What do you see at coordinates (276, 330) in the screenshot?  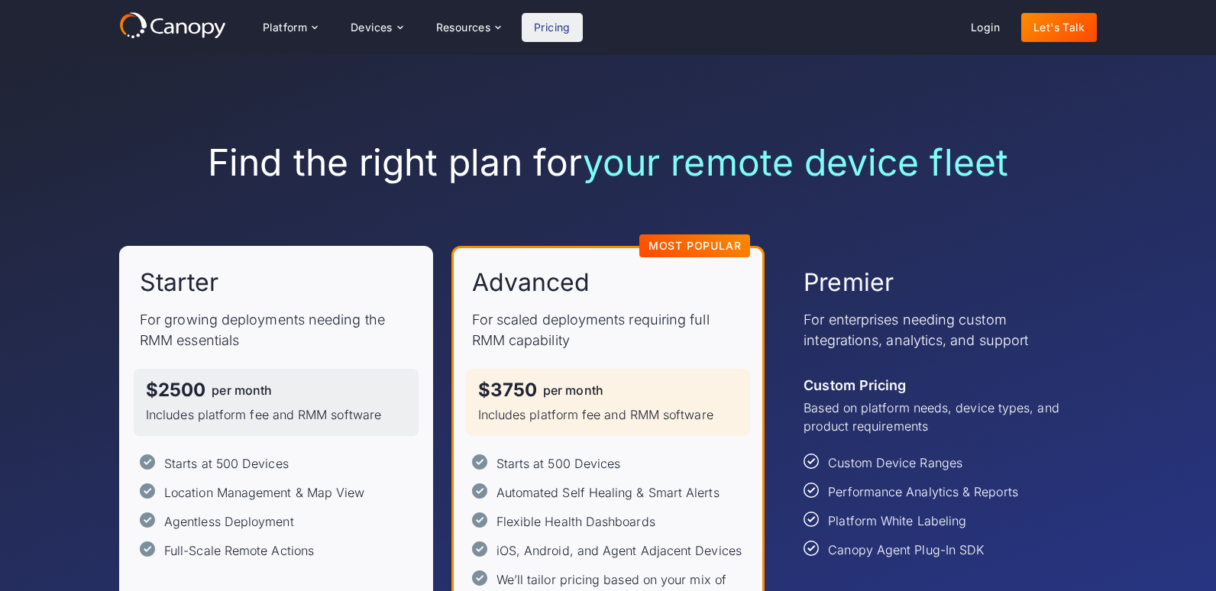 I see `p: For growing deployments needing the RMM essentials` at bounding box center [276, 330].